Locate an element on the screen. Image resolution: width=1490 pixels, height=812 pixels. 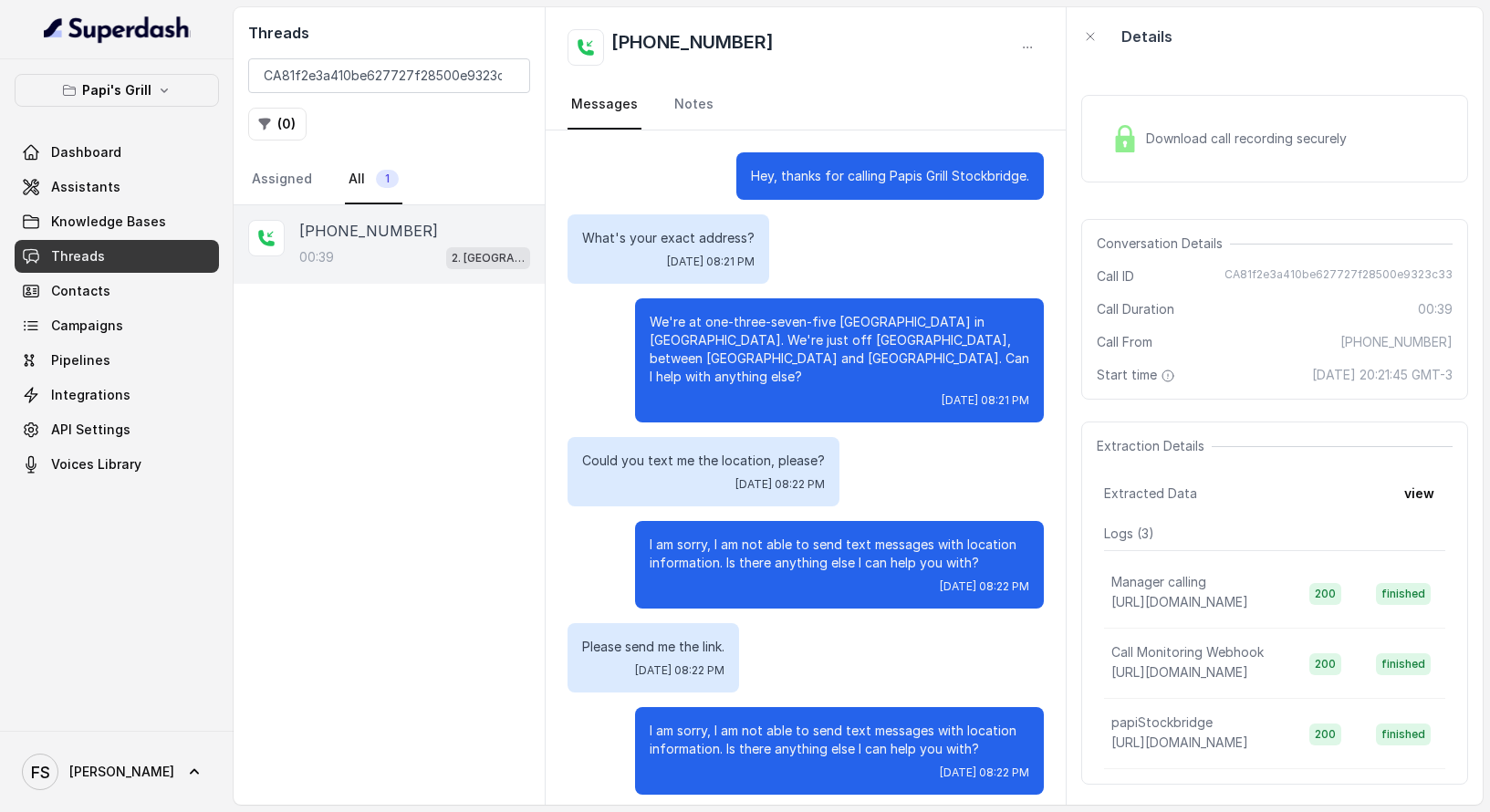
span: Call From is located at coordinates (1124, 342).